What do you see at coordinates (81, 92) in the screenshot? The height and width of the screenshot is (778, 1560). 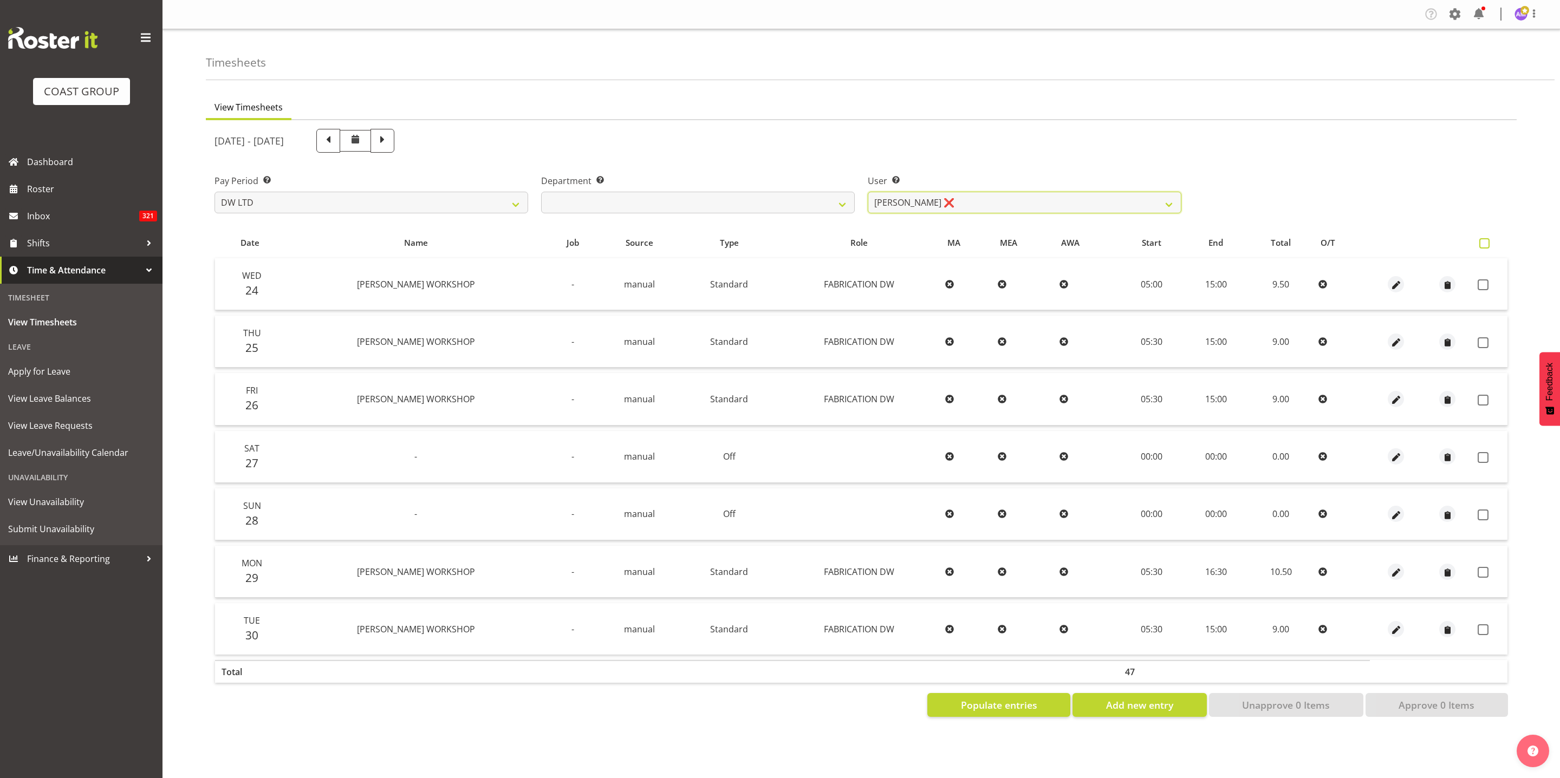 I see `div: COAST GROUP` at bounding box center [81, 92].